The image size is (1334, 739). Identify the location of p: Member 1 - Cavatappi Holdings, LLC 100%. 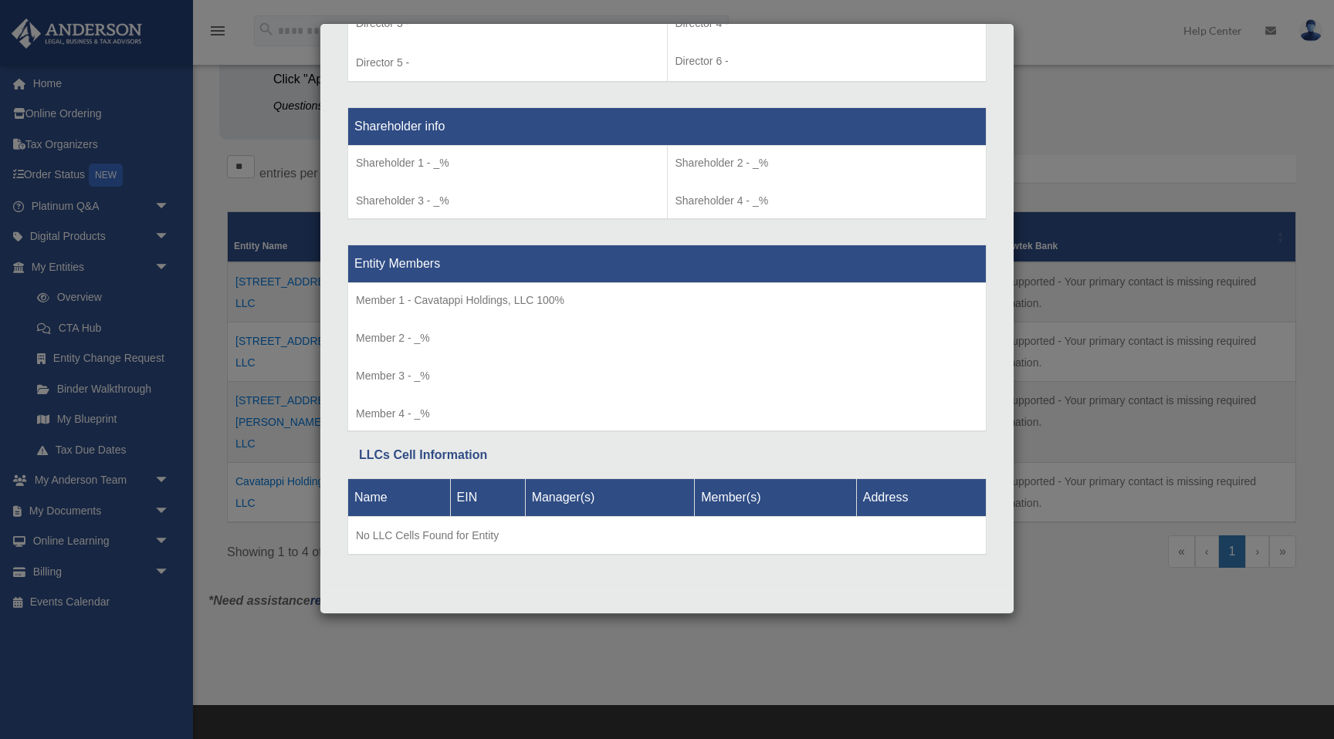
(667, 300).